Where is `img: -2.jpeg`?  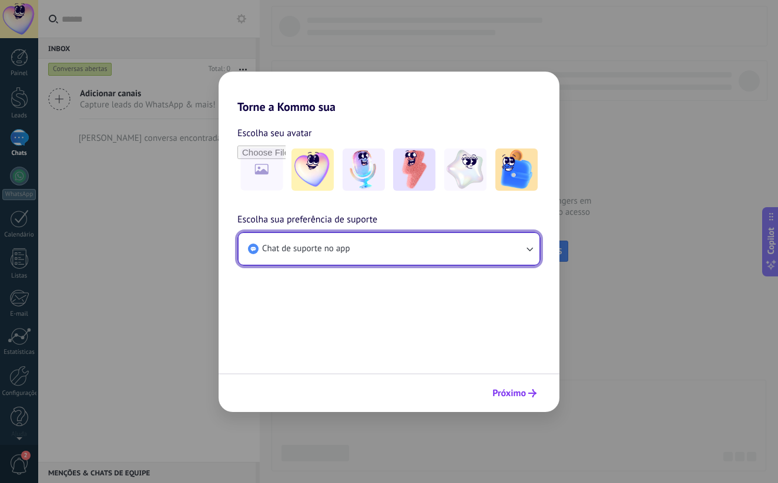 img: -2.jpeg is located at coordinates (364, 170).